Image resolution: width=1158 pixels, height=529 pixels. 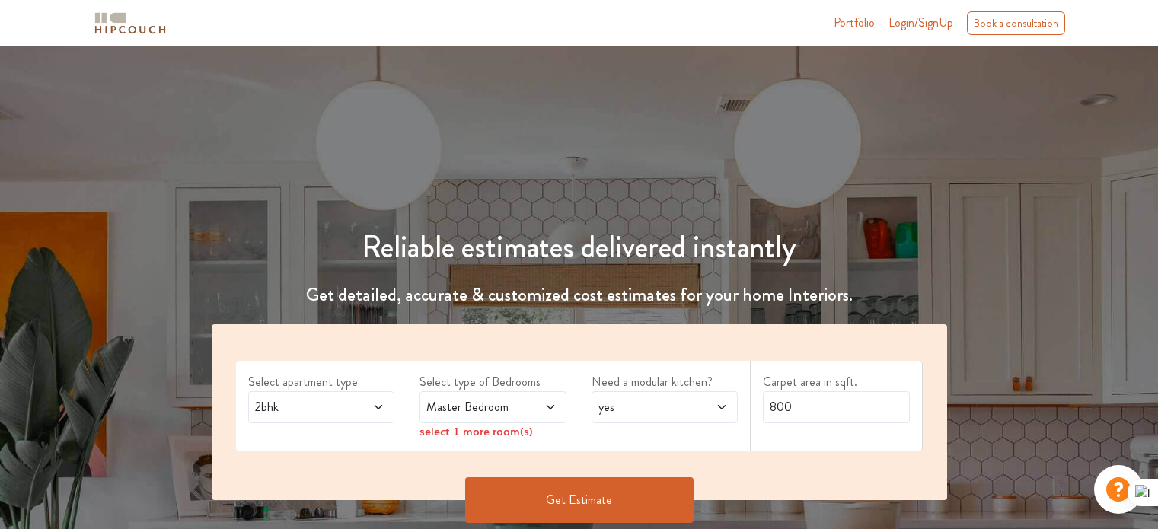 I want to click on span: yes, so click(x=645, y=407).